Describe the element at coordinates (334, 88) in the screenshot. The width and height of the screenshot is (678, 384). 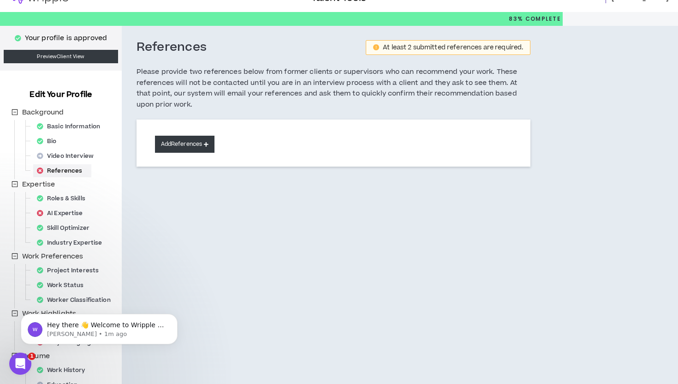
I see `h5: Please provide two references below from former clients or supervisors who can recommend your wor...` at that location.